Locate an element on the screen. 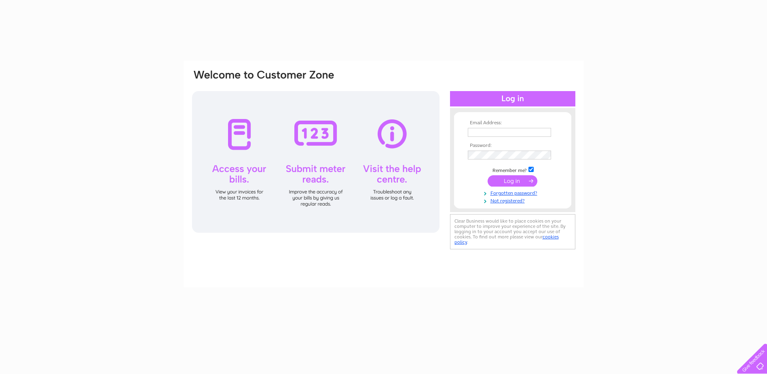  a: Not registered? is located at coordinates (514, 200).